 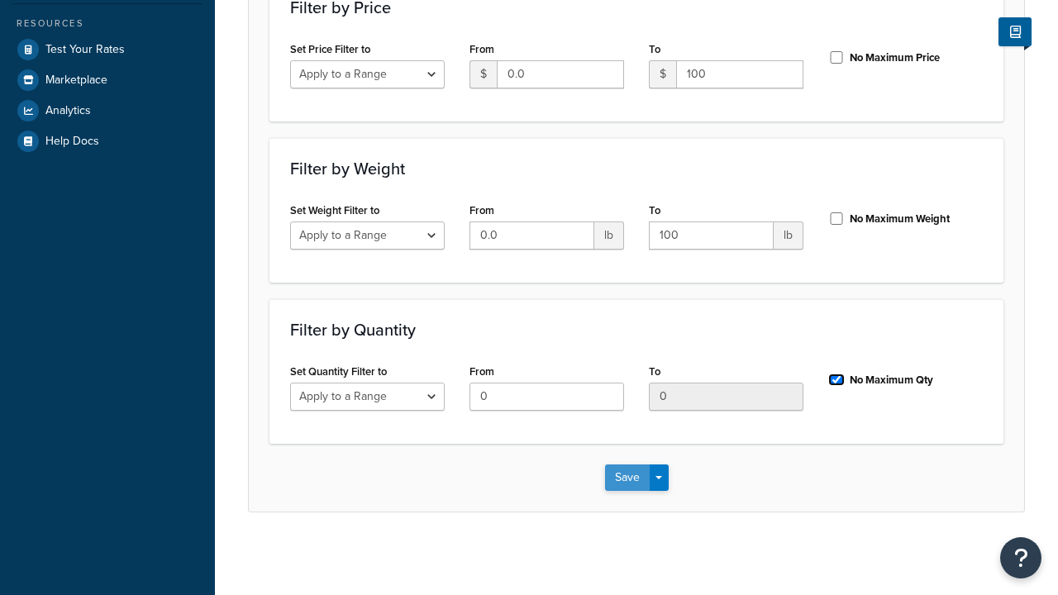 I want to click on h3: Filter by Quantity, so click(x=637, y=330).